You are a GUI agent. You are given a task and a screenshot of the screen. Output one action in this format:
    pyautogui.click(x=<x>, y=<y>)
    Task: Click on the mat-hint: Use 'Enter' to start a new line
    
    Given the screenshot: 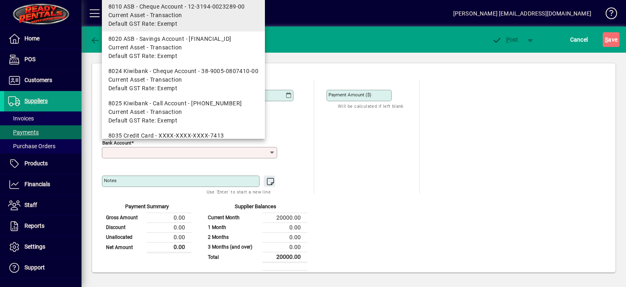 What is the action you would take?
    pyautogui.click(x=239, y=191)
    